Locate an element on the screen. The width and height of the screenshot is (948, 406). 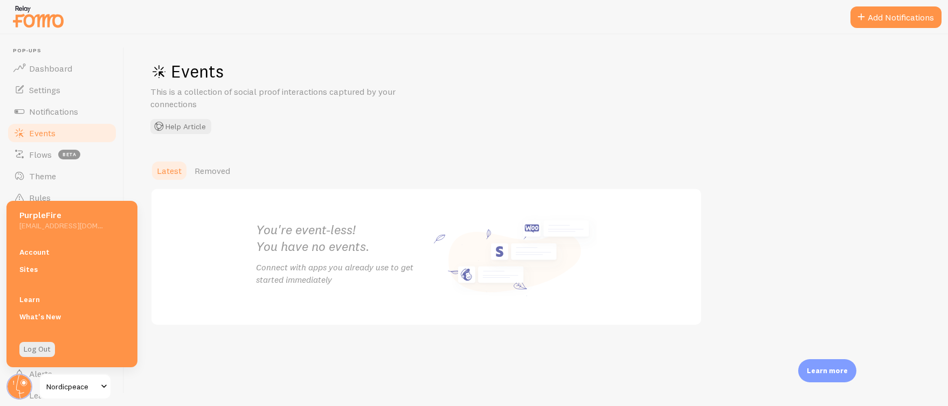
span: Theme is located at coordinates (43, 176).